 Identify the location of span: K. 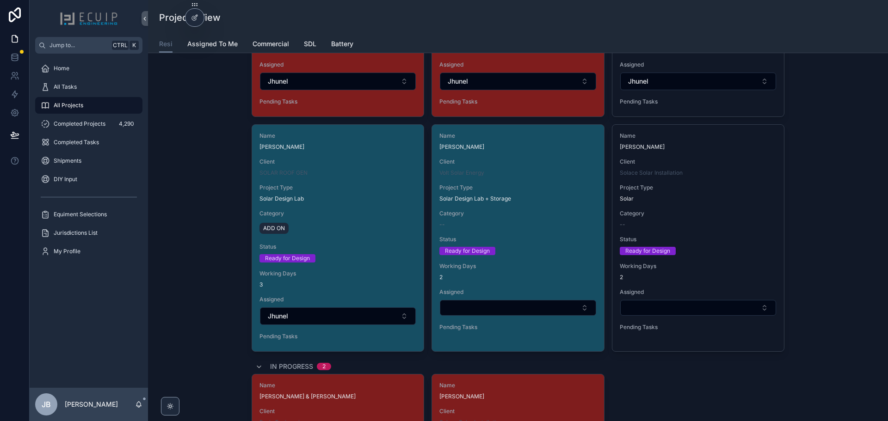
(134, 45).